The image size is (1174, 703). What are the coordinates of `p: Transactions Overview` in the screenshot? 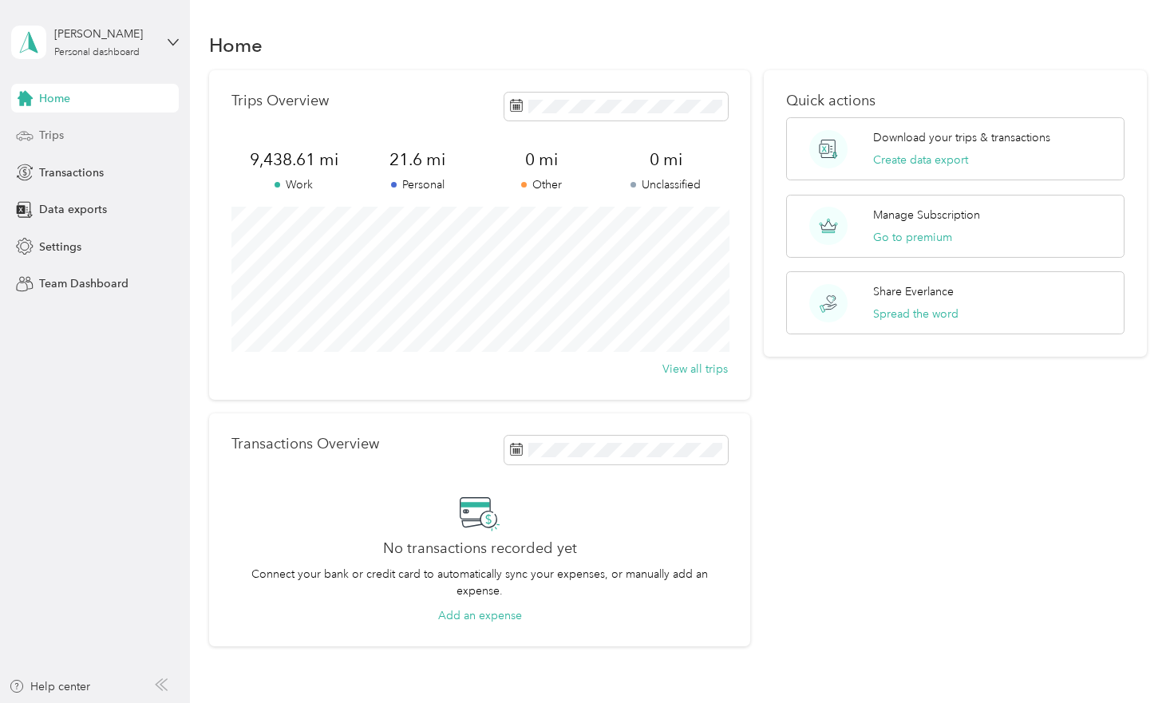 It's located at (305, 444).